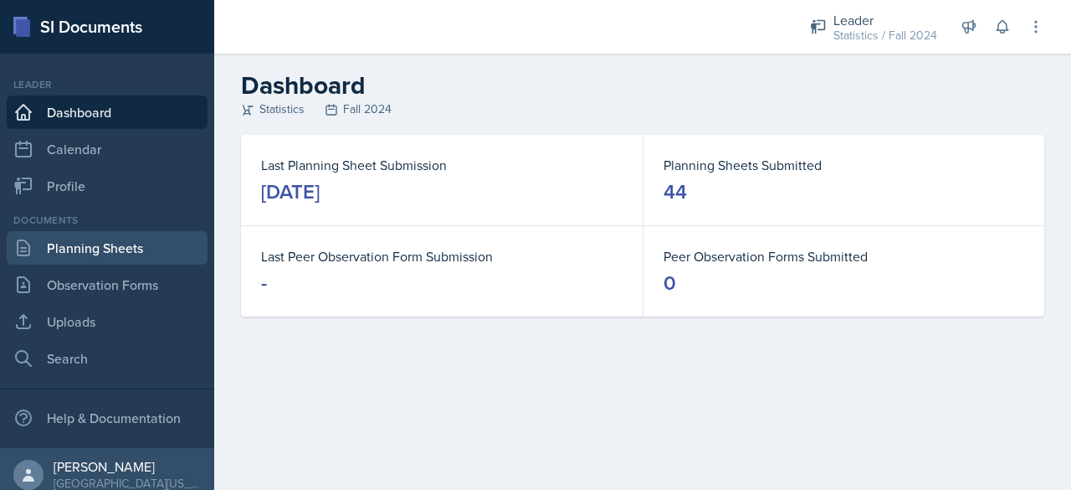  Describe the element at coordinates (442, 256) in the screenshot. I see `dt: Last Peer Observation Form Submission` at that location.